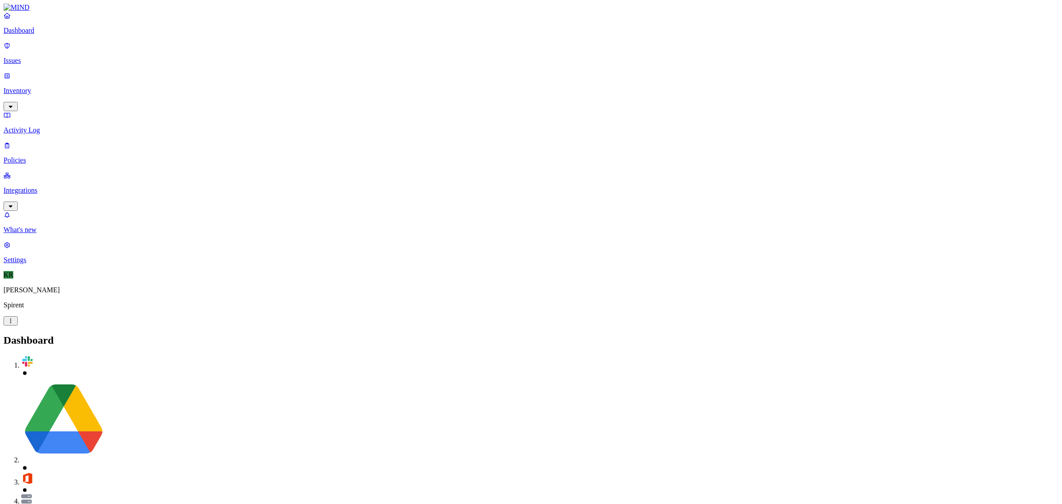 The height and width of the screenshot is (504, 1062). What do you see at coordinates (531, 190) in the screenshot?
I see `p: Integrations` at bounding box center [531, 190].